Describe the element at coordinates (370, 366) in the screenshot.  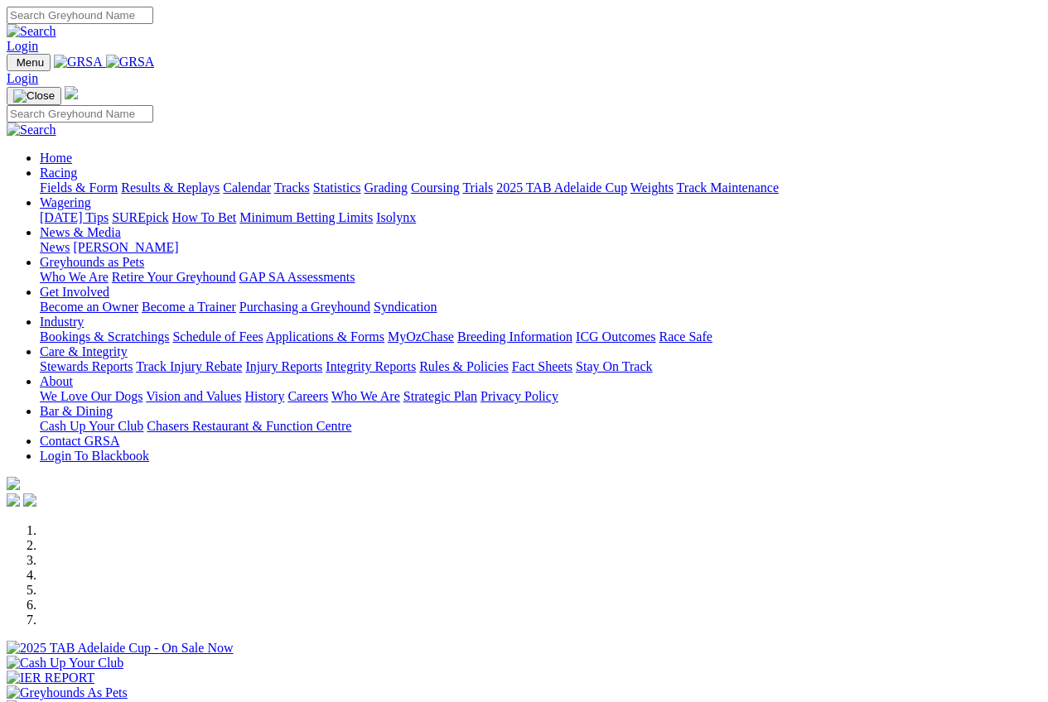
I see `a: Integrity Reports` at that location.